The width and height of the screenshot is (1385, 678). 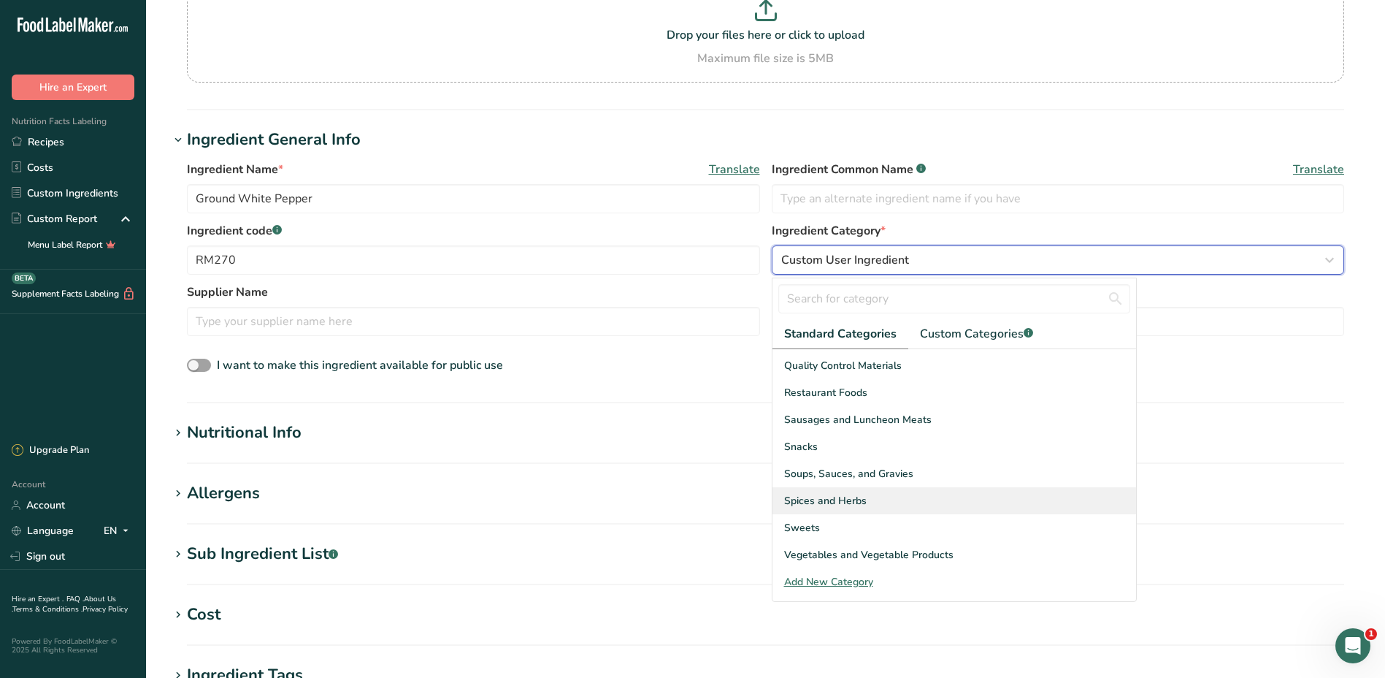 What do you see at coordinates (73, 87) in the screenshot?
I see `button: Hire an Expert` at bounding box center [73, 87].